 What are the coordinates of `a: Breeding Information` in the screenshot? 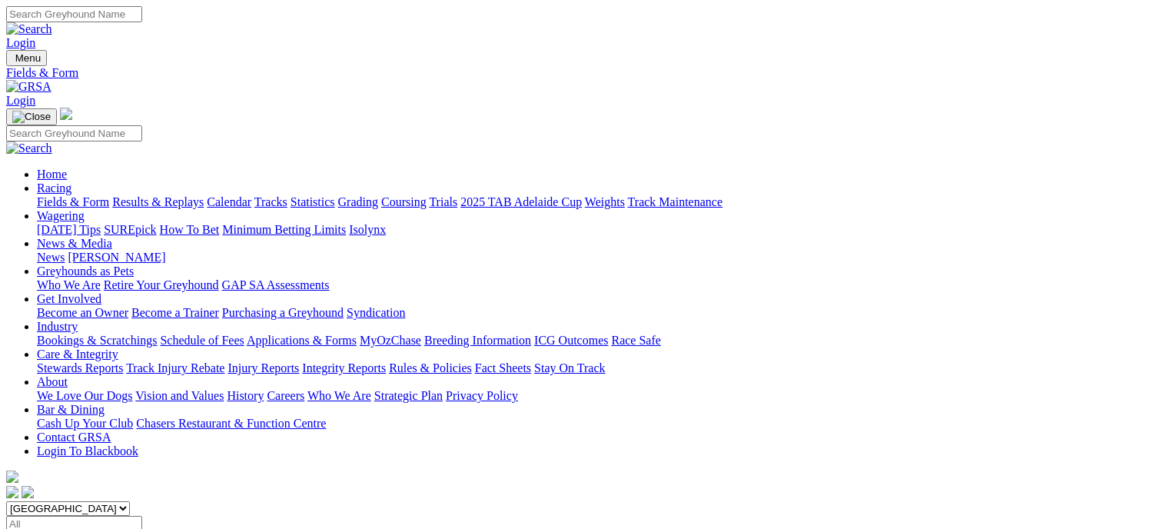 It's located at (477, 340).